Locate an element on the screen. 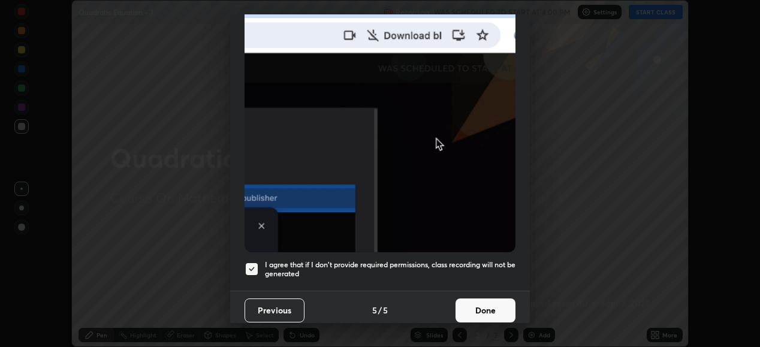  h5: I agree that if I don't provide required permissions, class recording will not be generated is located at coordinates (390, 269).